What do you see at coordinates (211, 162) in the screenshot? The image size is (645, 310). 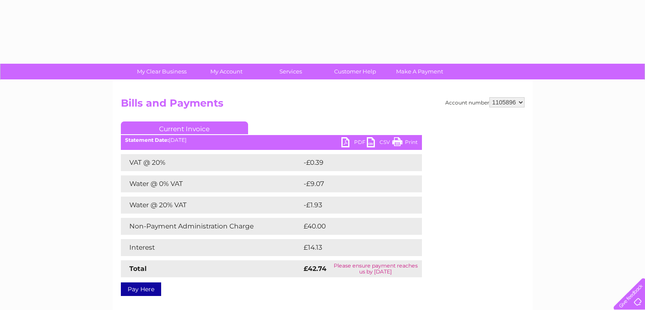 I see `td: VAT @ 20%` at bounding box center [211, 162].